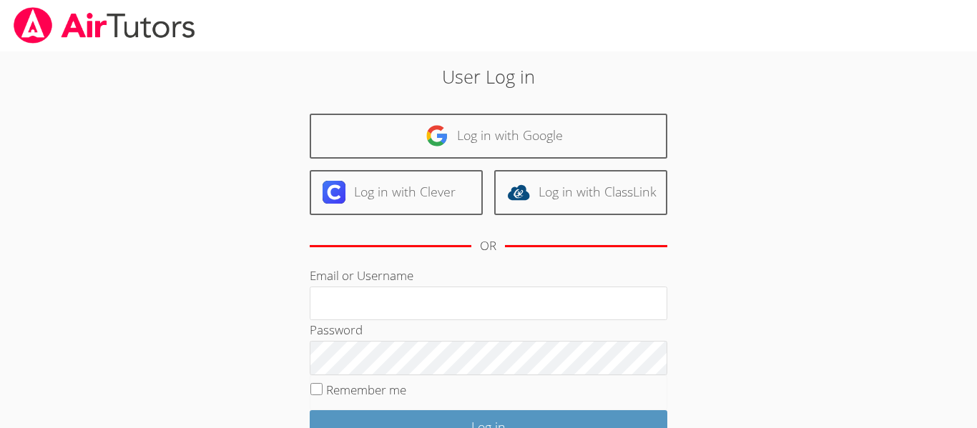  What do you see at coordinates (488, 76) in the screenshot?
I see `h2: User Log in` at bounding box center [488, 76].